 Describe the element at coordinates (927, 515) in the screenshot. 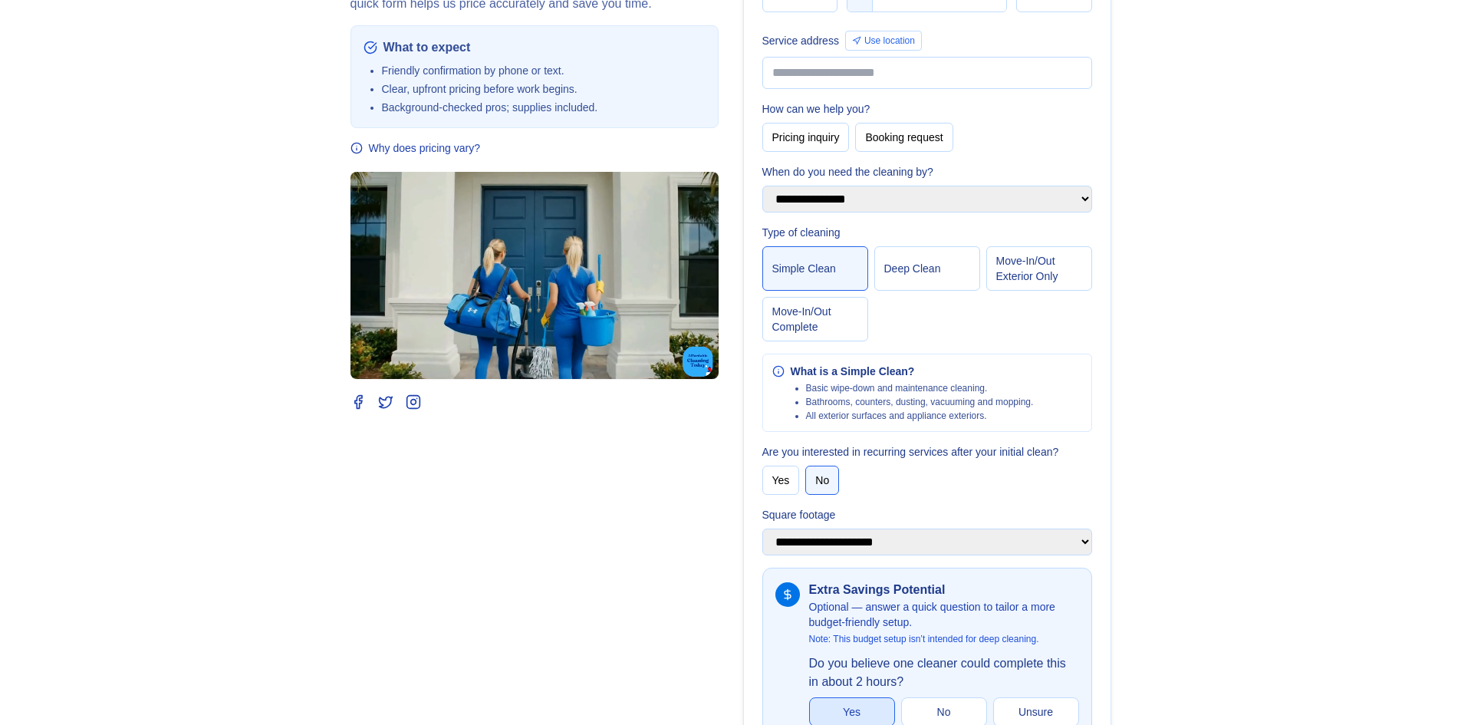

I see `label: Square footage` at that location.